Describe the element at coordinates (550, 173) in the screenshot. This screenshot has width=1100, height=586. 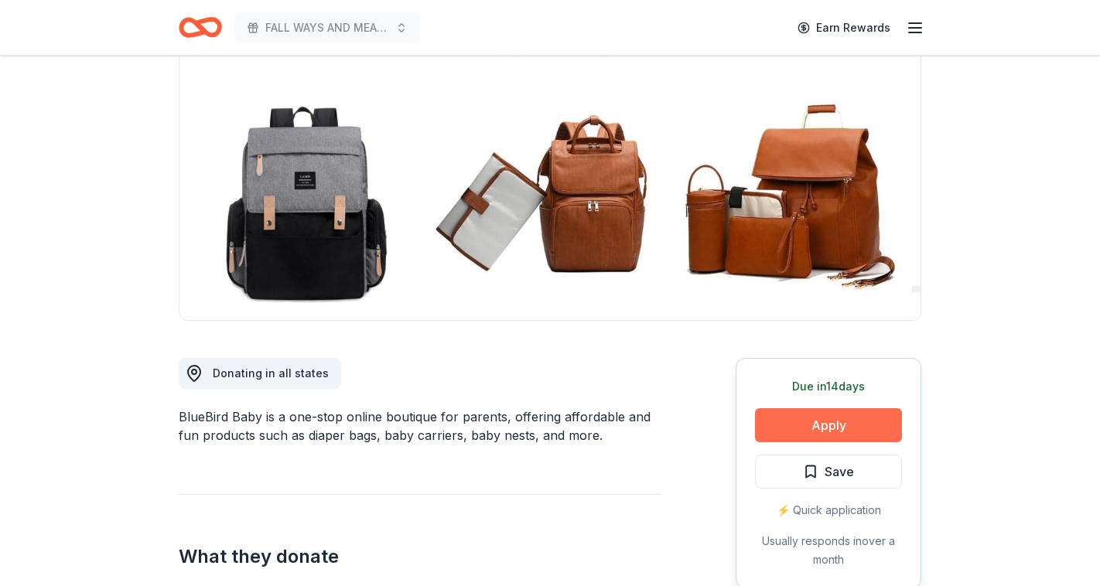
I see `img: Image for BlueBird Baby` at that location.